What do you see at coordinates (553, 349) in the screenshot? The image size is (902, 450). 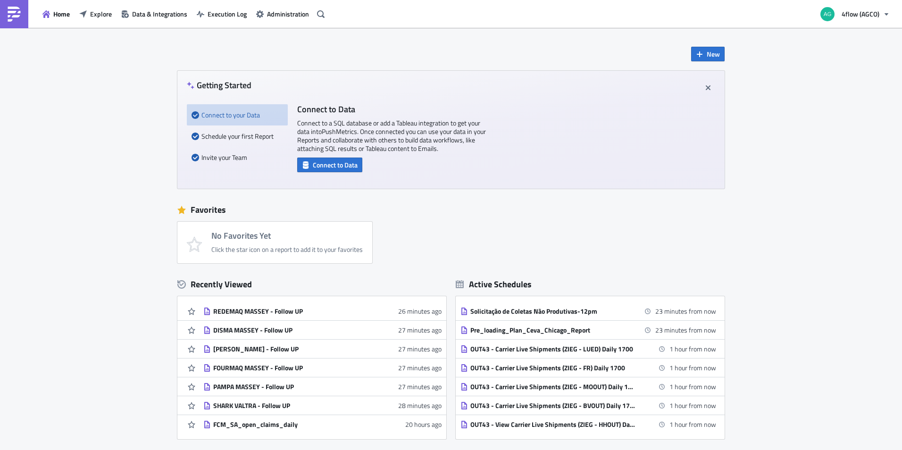 I see `div: OUT43 - Carrier Live Shipments (ZIEG - LUED) Daily 1700` at bounding box center [553, 349].